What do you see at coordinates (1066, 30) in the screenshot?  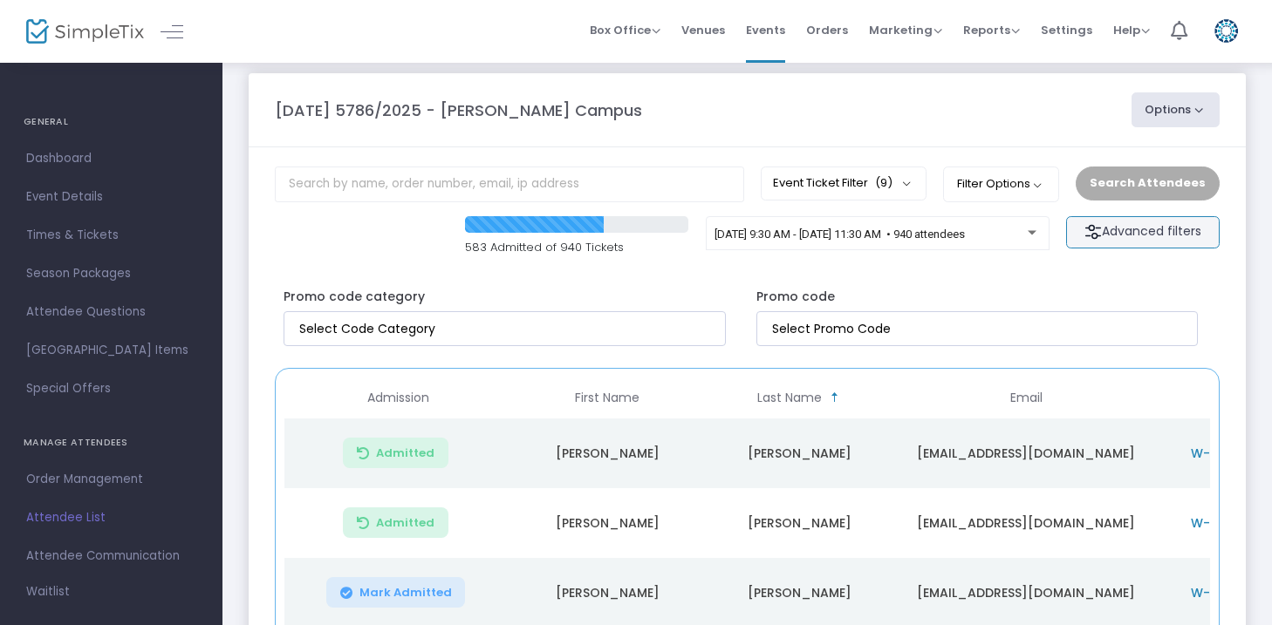 I see `span: Settings` at bounding box center [1066, 30].